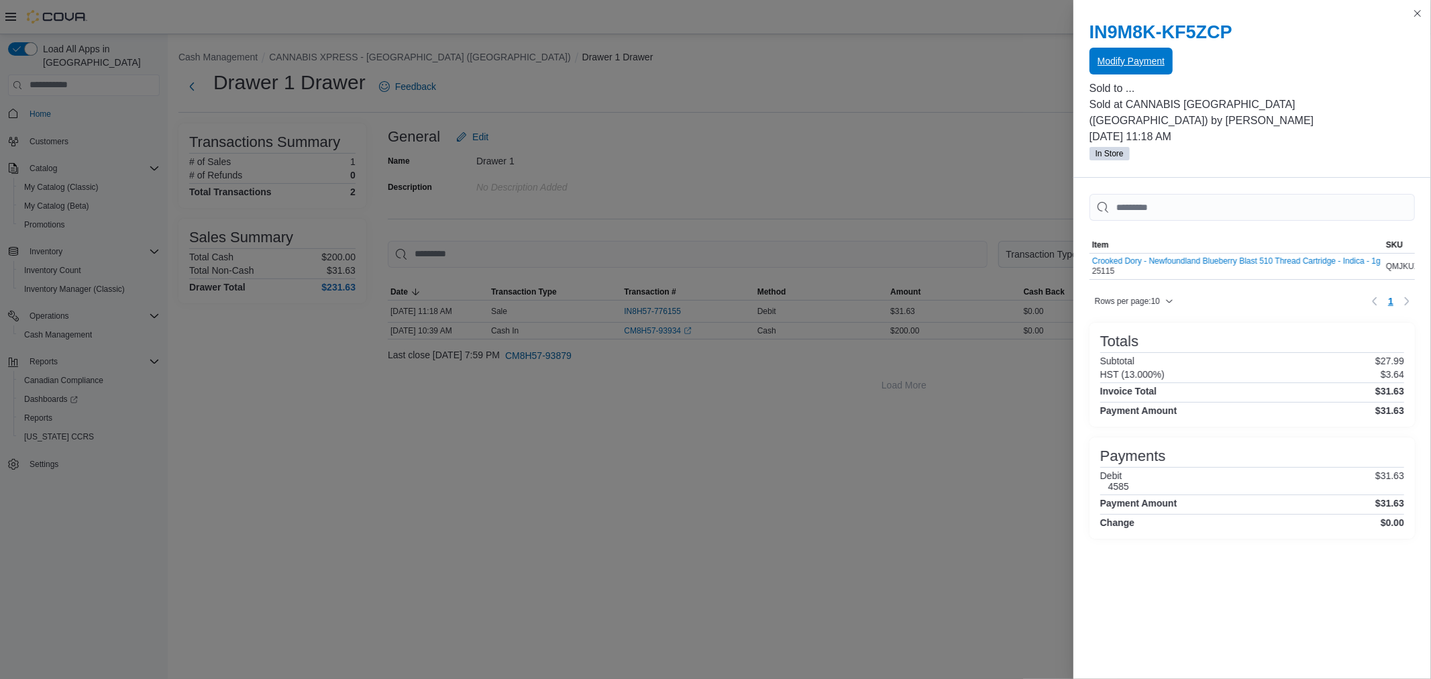 The height and width of the screenshot is (679, 1431). I want to click on p: $31.63, so click(1389, 481).